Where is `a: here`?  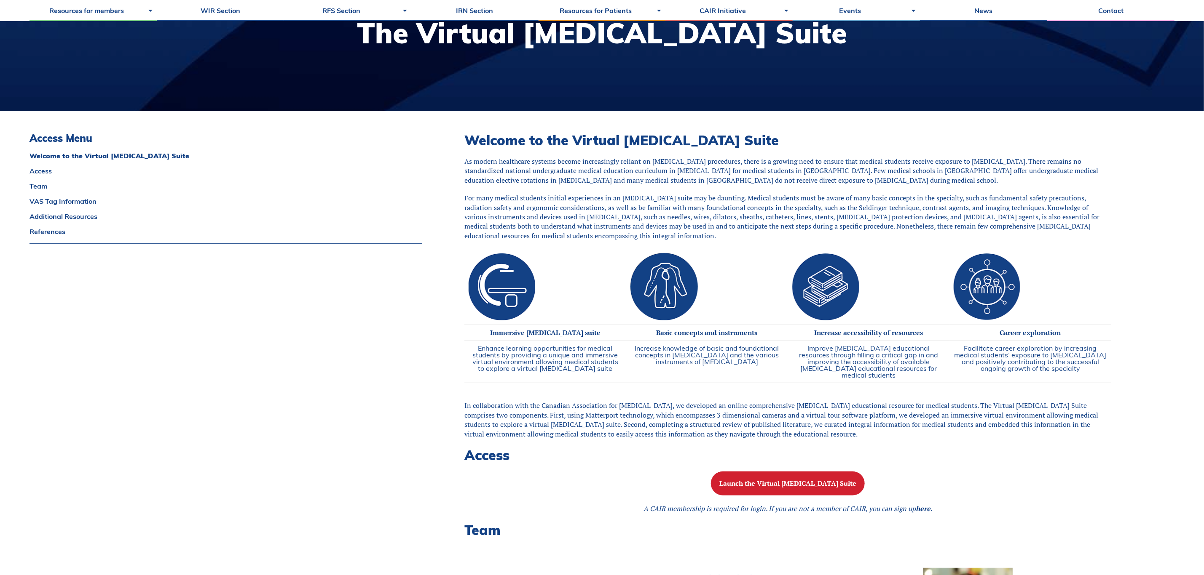
a: here is located at coordinates (923, 509).